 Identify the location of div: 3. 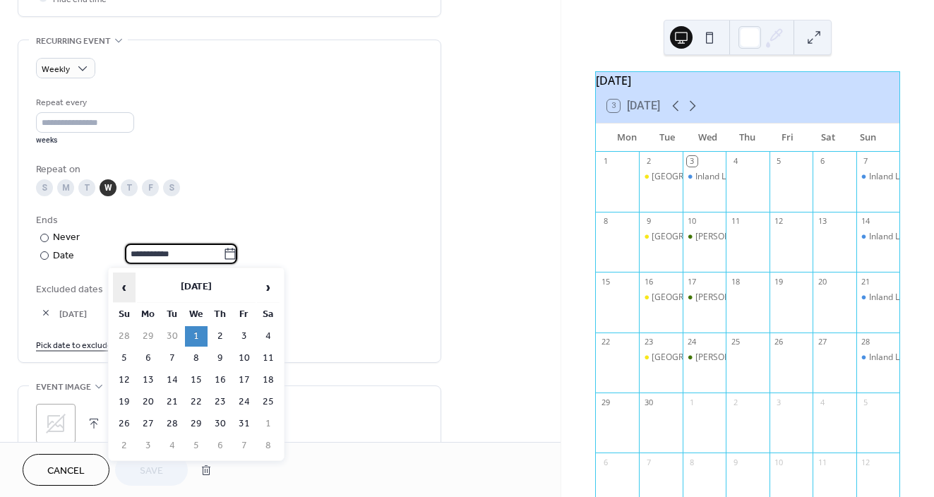
(778, 401).